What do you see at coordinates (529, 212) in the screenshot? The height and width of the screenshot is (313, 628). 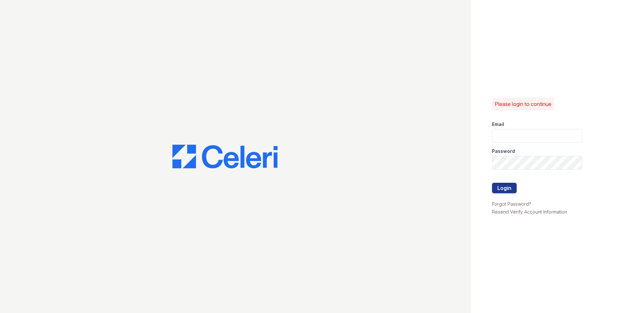 I see `a: Resend Verify Account Information` at bounding box center [529, 212].